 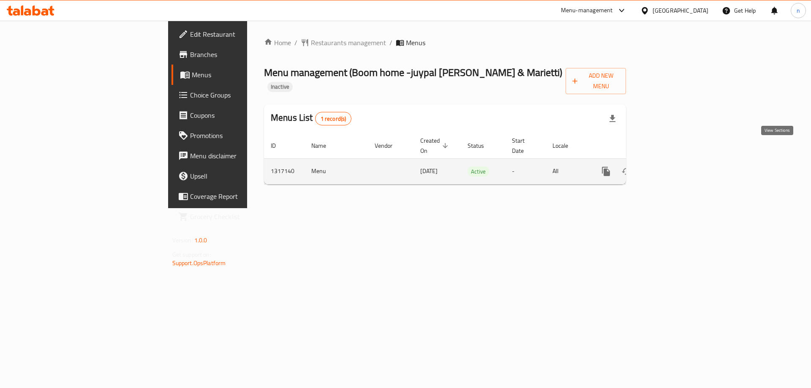 I want to click on span: Branches, so click(x=243, y=54).